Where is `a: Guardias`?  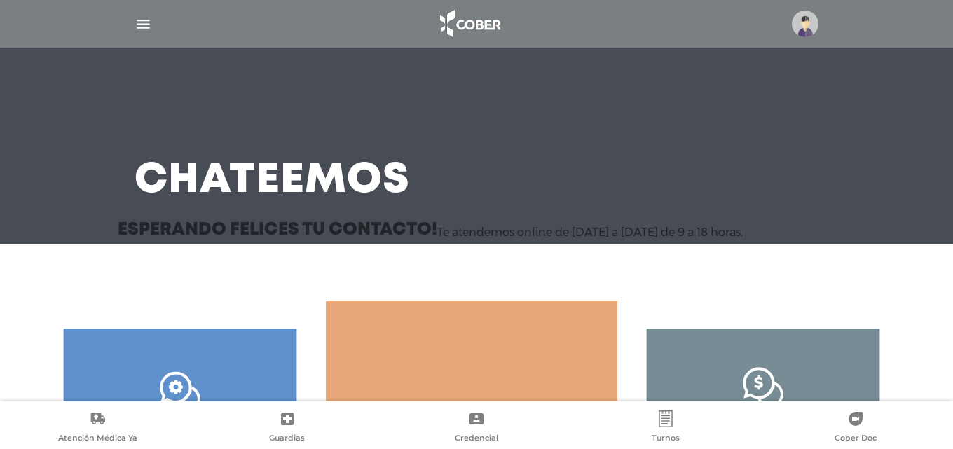 a: Guardias is located at coordinates (287, 428).